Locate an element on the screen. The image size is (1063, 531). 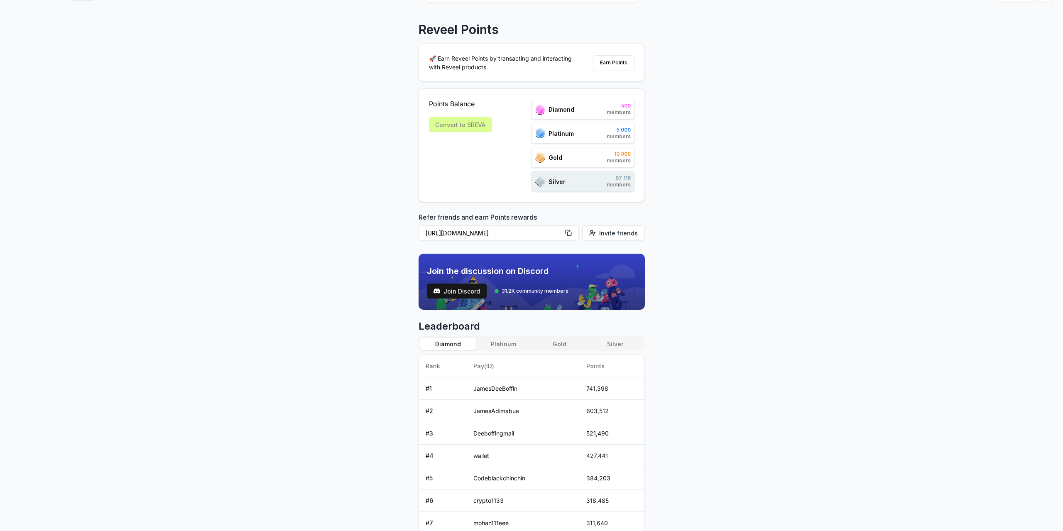
td: 318,485 is located at coordinates (612, 501).